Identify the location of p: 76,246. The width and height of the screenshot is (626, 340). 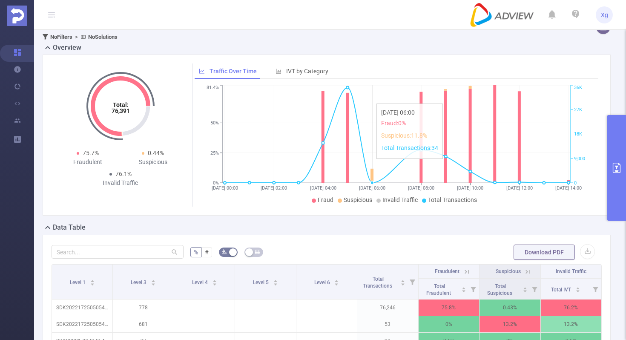
(387, 307).